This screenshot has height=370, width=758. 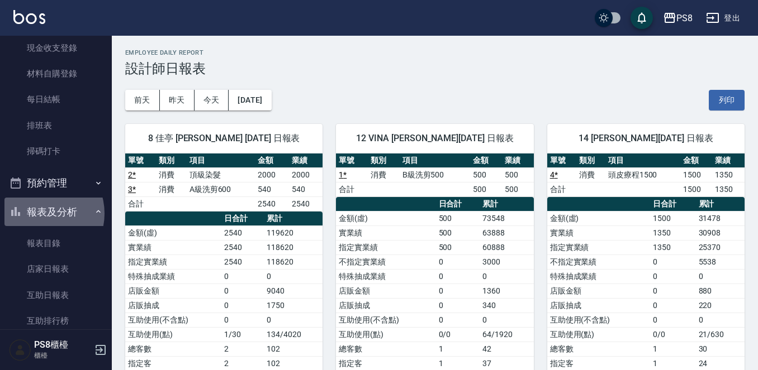 I want to click on td: 30, so click(x=720, y=349).